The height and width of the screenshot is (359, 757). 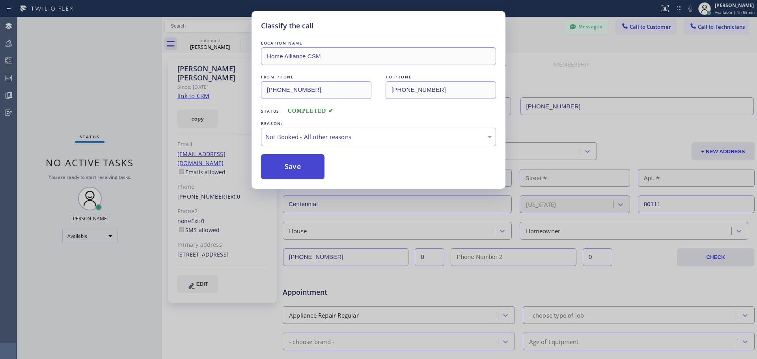 I want to click on button: Save, so click(x=293, y=167).